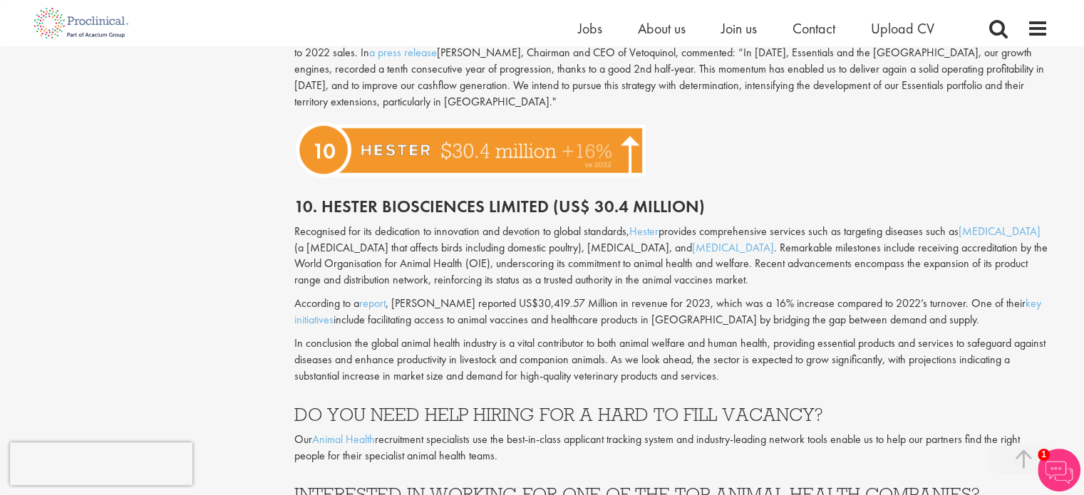 The width and height of the screenshot is (1084, 495). Describe the element at coordinates (1043, 455) in the screenshot. I see `span: 1` at that location.